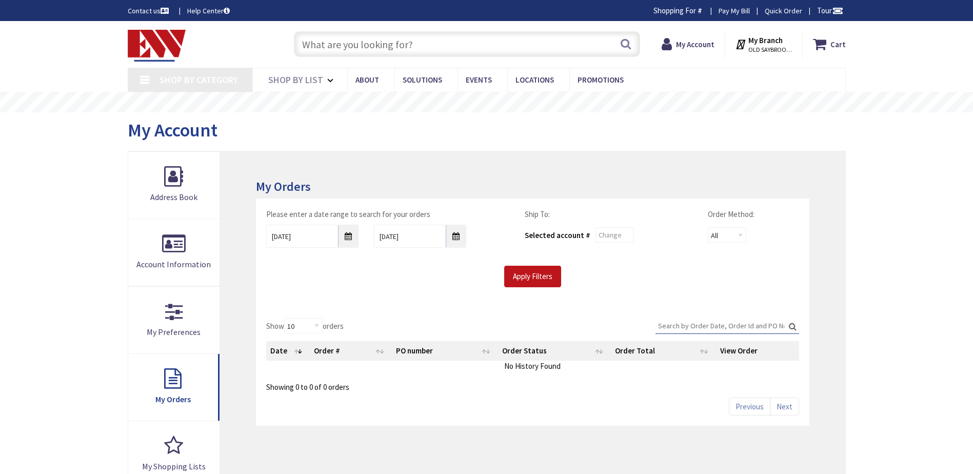 This screenshot has height=474, width=973. Describe the element at coordinates (157, 46) in the screenshot. I see `a: Electrical Wholesalers, Inc.` at that location.